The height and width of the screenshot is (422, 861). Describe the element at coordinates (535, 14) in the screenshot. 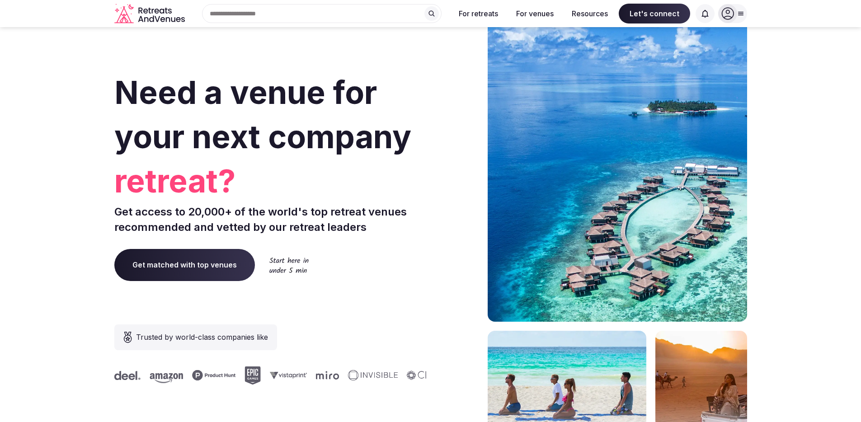

I see `button: For venues` at that location.